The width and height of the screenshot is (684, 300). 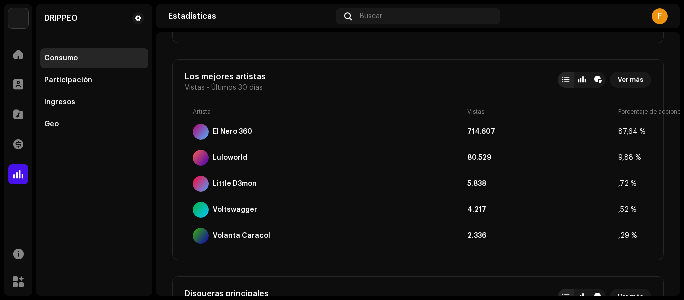 I want to click on re-m-nav-item: Ingresos, so click(x=94, y=102).